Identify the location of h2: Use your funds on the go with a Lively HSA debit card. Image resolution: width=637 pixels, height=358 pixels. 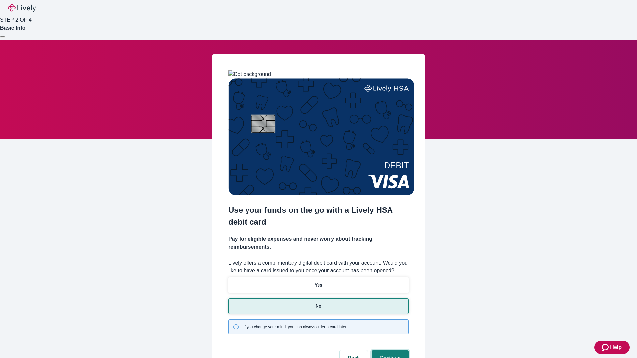
(319, 216).